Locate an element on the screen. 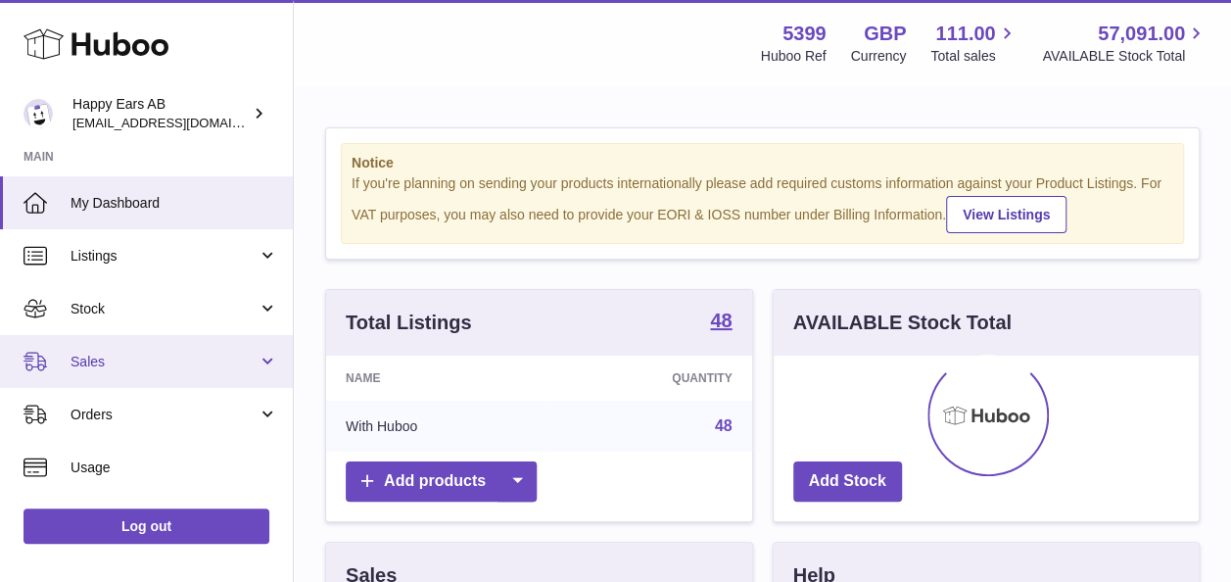 This screenshot has height=582, width=1231. a: Add Stock is located at coordinates (847, 481).